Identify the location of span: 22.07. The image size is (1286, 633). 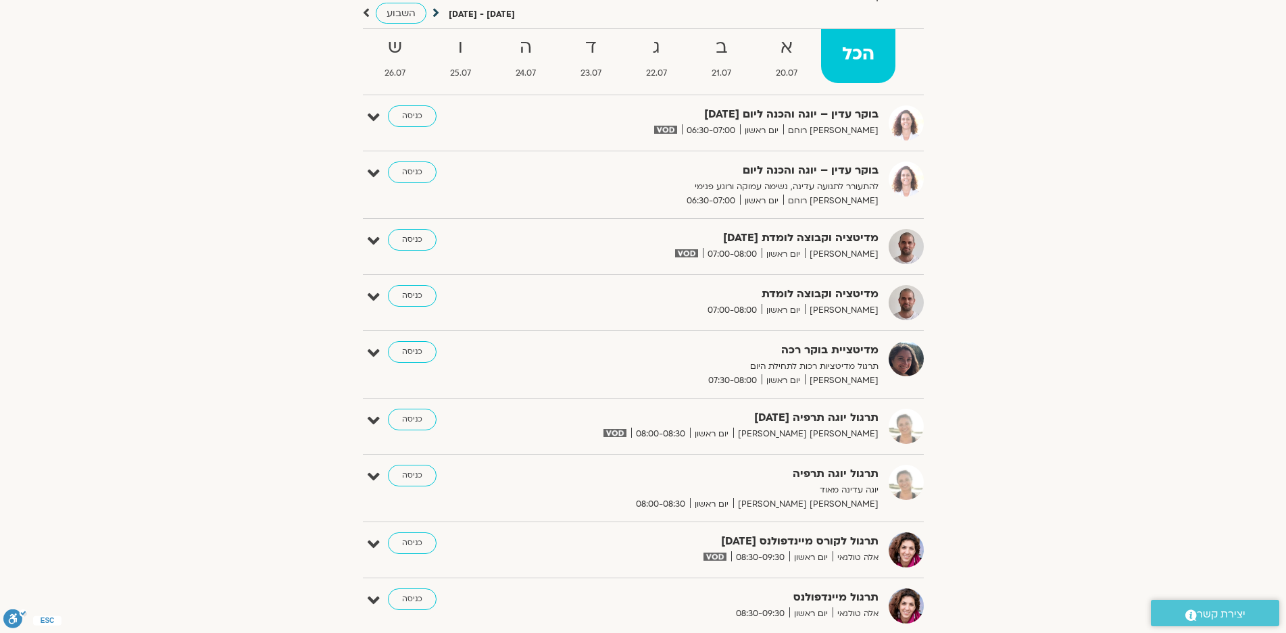
(656, 73).